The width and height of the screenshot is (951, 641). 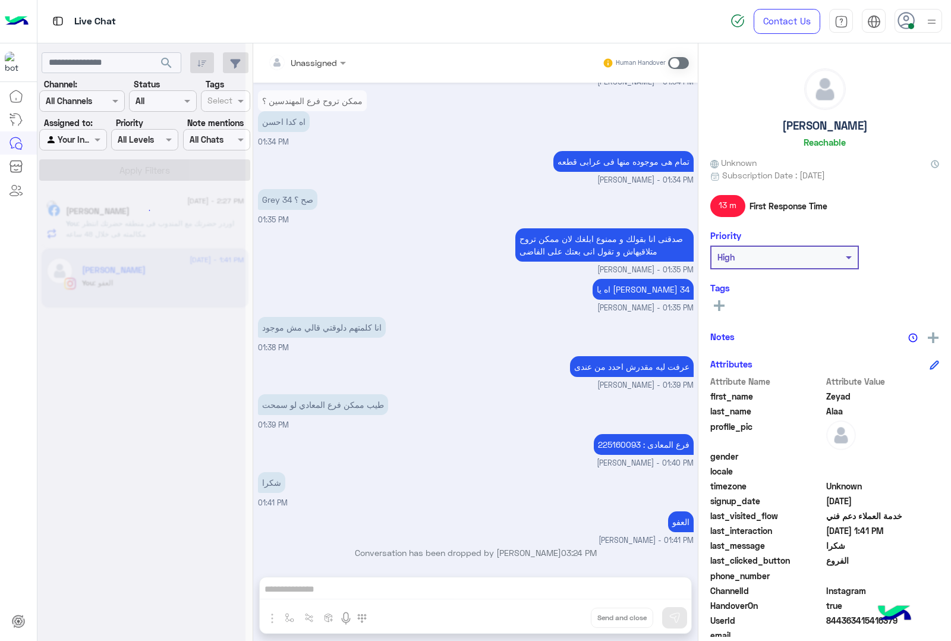 I want to click on span: last_interaction, so click(x=767, y=530).